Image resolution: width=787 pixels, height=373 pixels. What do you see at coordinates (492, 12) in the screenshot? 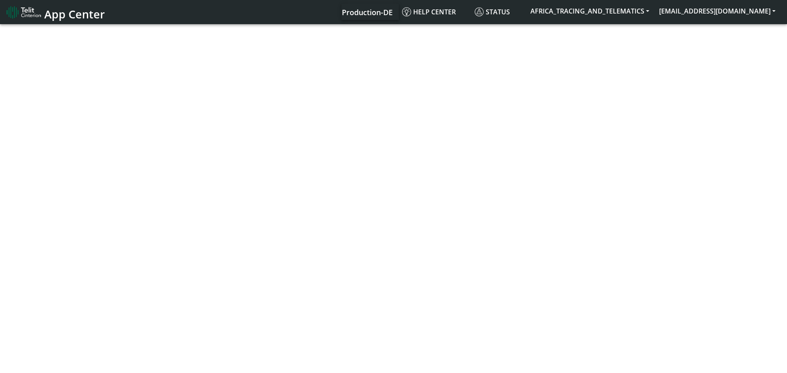
I see `span: Status` at bounding box center [492, 12].